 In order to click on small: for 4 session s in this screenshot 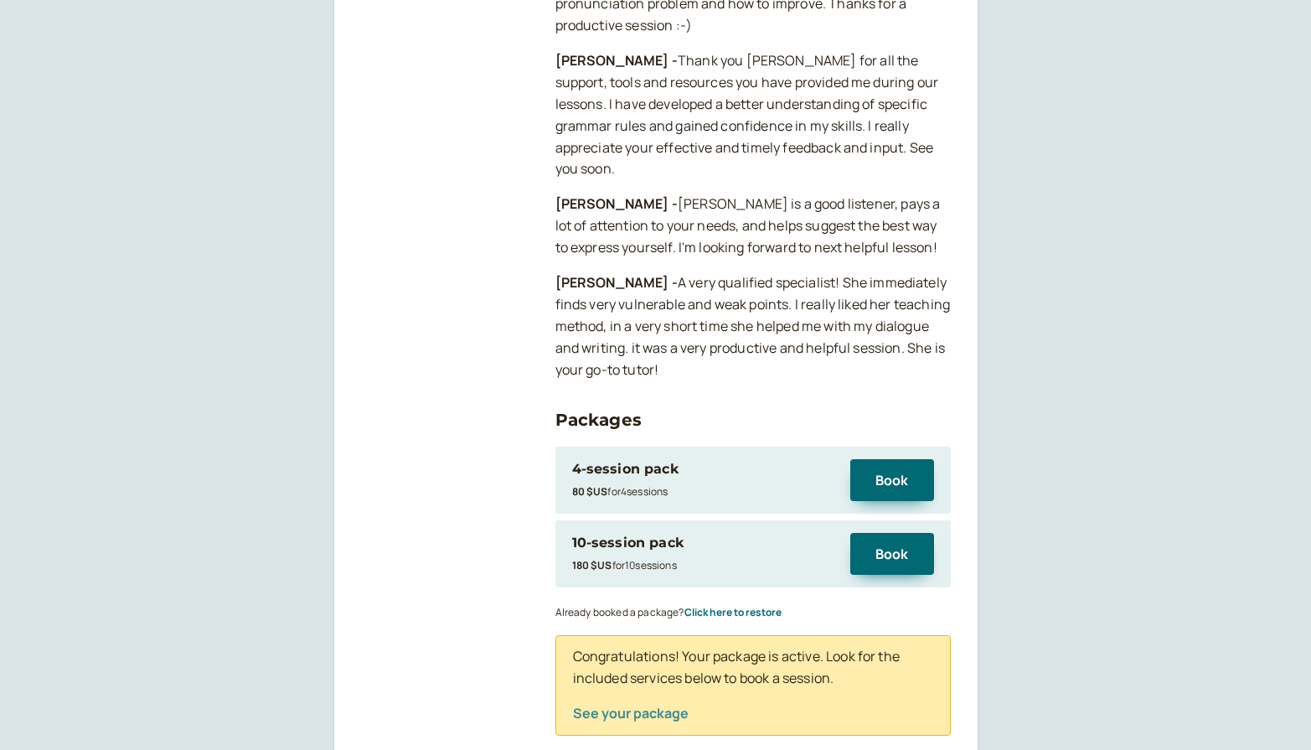, I will do `click(620, 491)`.